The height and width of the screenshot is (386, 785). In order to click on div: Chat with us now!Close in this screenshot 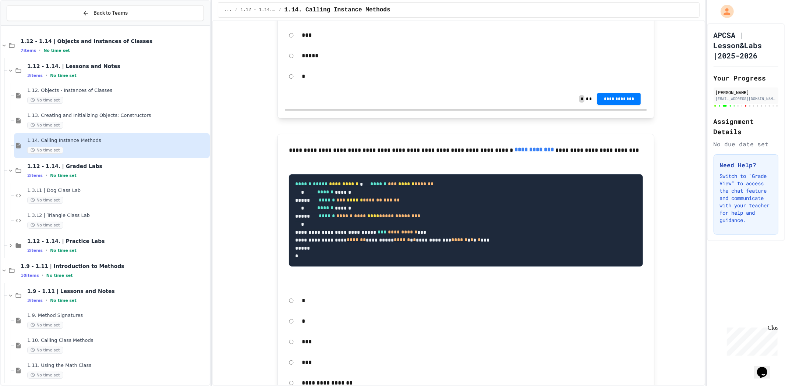, I will do `click(27, 25)`.